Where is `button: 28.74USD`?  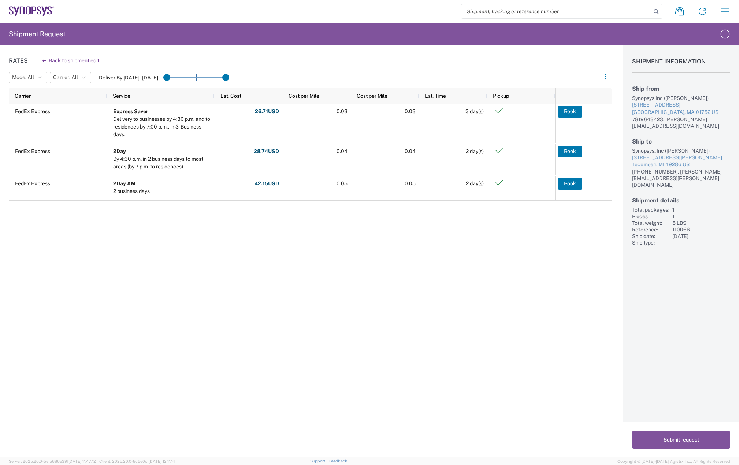 button: 28.74USD is located at coordinates (266, 152).